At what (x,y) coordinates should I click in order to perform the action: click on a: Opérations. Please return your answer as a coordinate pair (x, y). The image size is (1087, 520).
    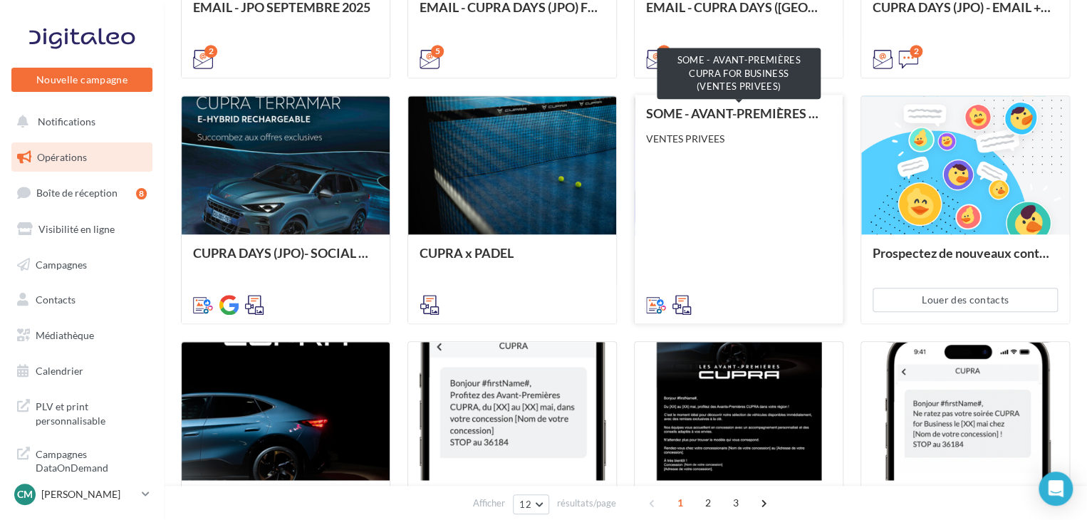
    Looking at the image, I should click on (82, 157).